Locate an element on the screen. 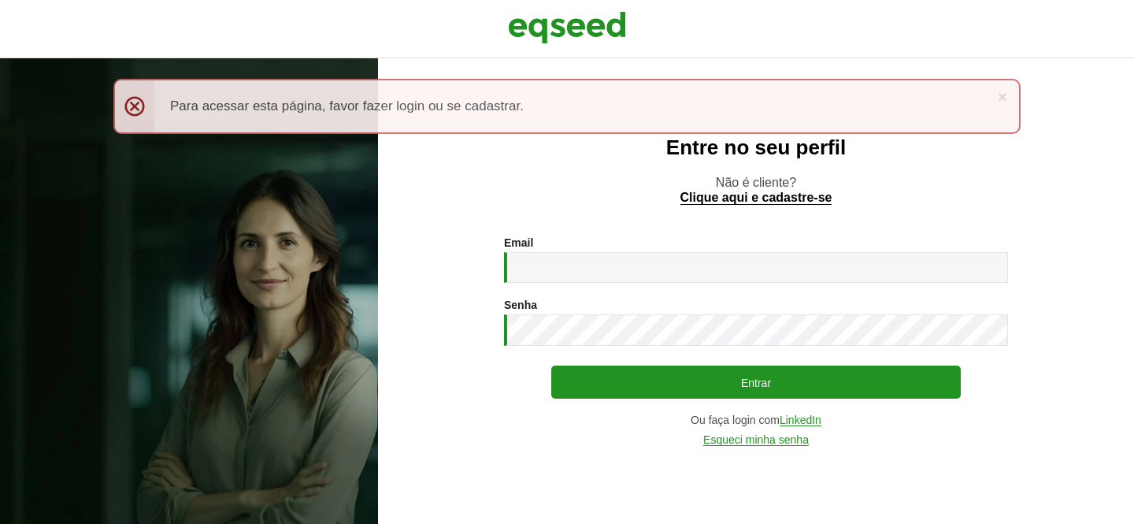 The height and width of the screenshot is (524, 1134). h2: Entre no seu perfil is located at coordinates (756, 147).